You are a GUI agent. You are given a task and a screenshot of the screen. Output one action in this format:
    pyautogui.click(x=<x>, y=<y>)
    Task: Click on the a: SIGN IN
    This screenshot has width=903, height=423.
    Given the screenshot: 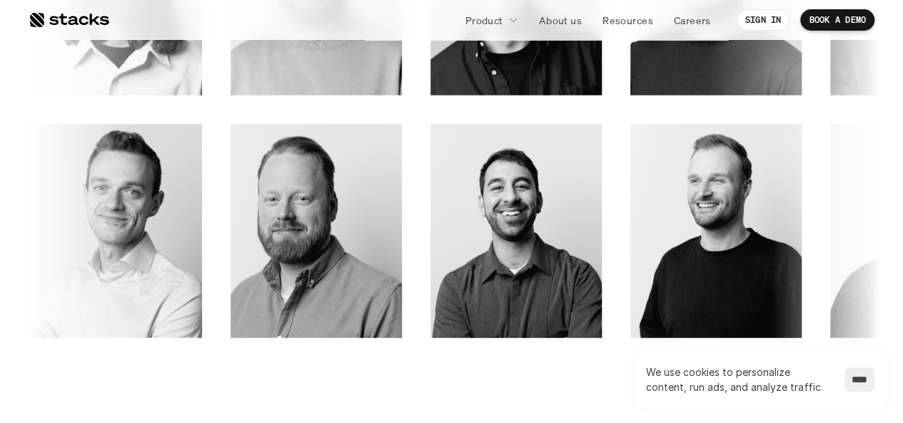 What is the action you would take?
    pyautogui.click(x=763, y=20)
    